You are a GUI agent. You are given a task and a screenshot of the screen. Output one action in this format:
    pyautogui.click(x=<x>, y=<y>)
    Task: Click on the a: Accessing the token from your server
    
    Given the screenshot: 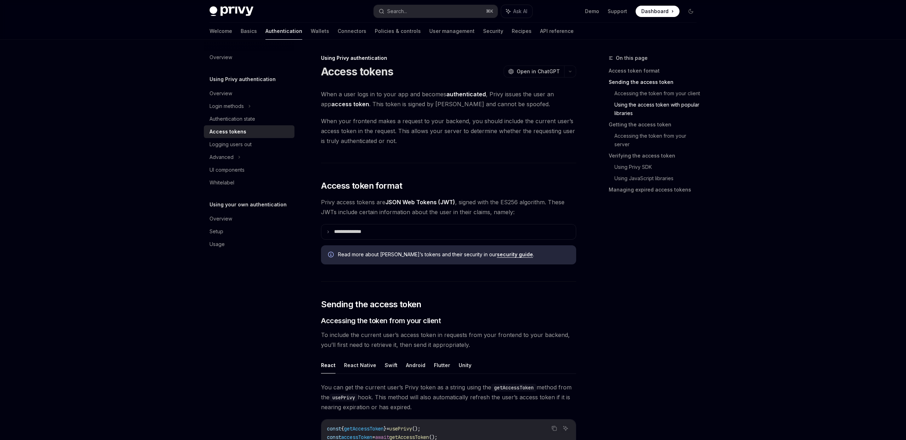 What is the action you would take?
    pyautogui.click(x=659, y=140)
    